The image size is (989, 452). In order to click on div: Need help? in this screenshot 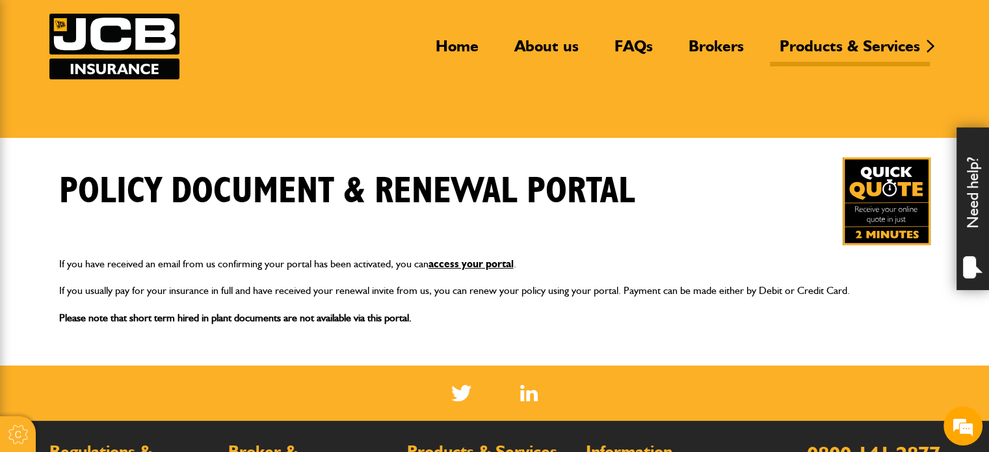, I will do `click(972, 209)`.